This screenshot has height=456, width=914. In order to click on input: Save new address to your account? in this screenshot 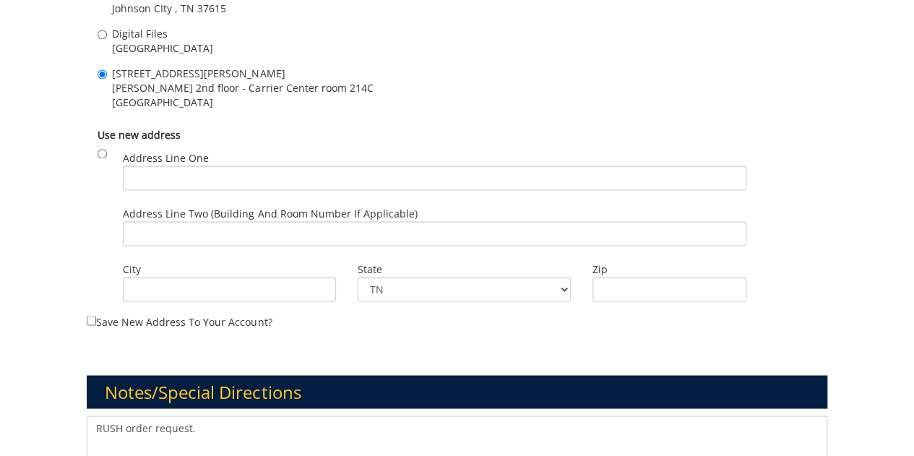, I will do `click(91, 320)`.